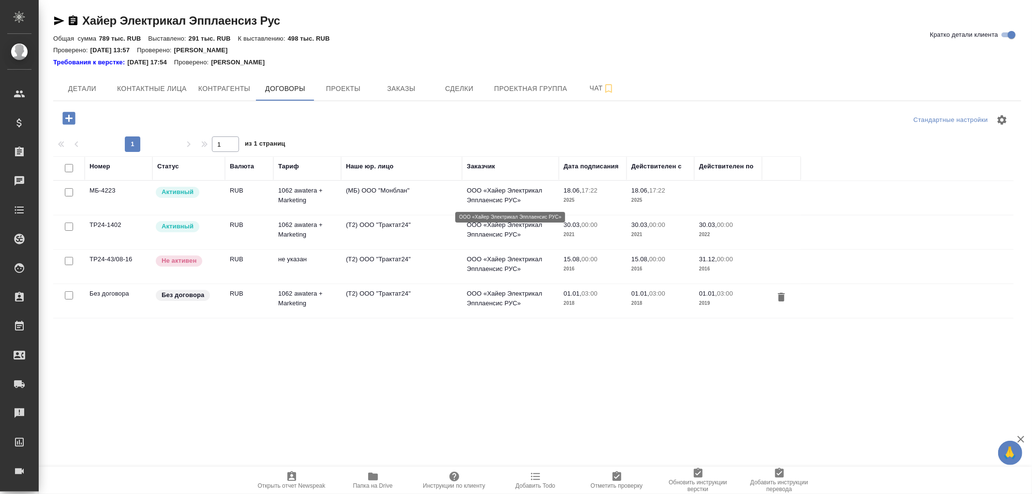 This screenshot has height=494, width=1032. What do you see at coordinates (950, 120) in the screenshot?
I see `div: split button` at bounding box center [950, 120].